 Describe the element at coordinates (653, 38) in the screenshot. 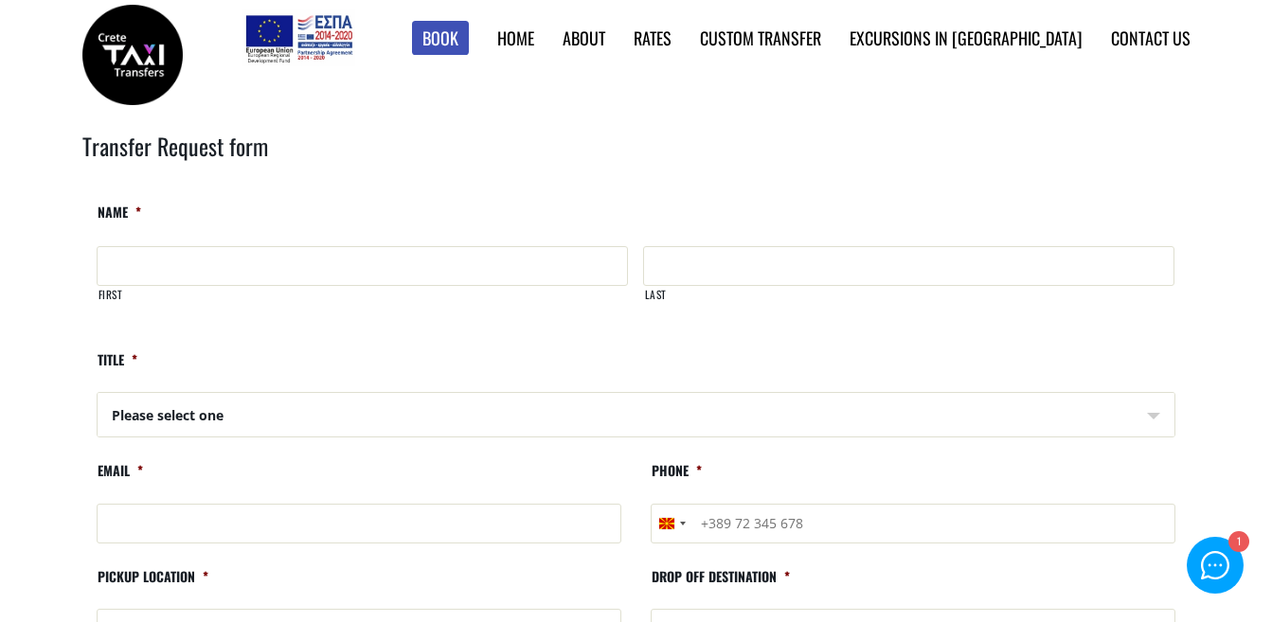

I see `a: Rates` at that location.